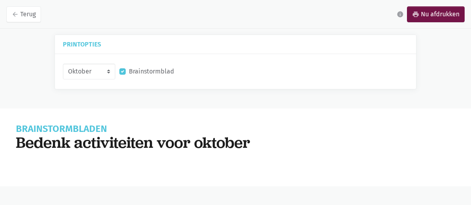  Describe the element at coordinates (416, 14) in the screenshot. I see `i: print` at that location.